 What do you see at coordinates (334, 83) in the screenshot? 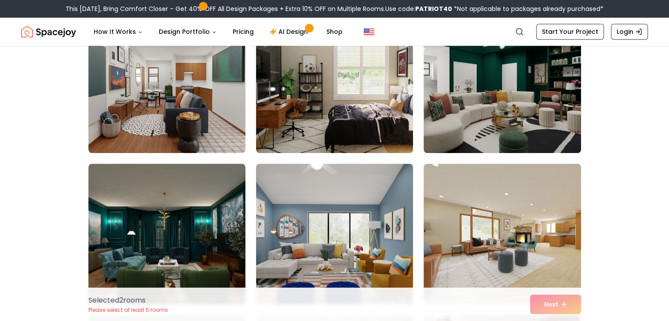
I see `img: Room room-83` at bounding box center [334, 83].